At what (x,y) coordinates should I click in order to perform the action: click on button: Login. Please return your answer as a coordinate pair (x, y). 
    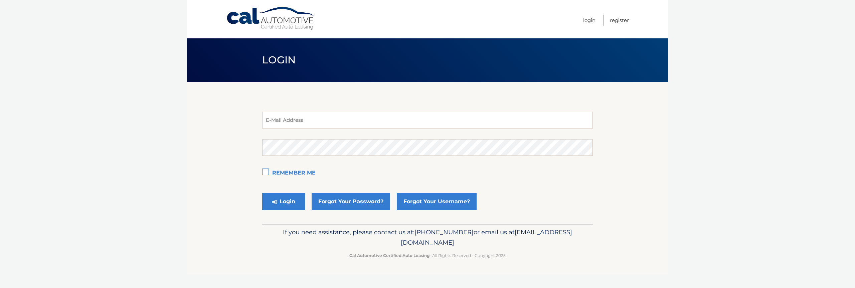
    Looking at the image, I should click on (283, 202).